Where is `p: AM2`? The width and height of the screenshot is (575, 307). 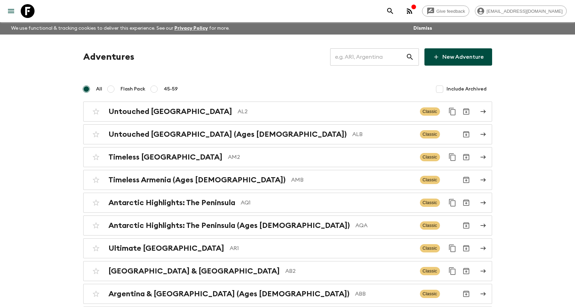
p: AM2 is located at coordinates (321, 157).